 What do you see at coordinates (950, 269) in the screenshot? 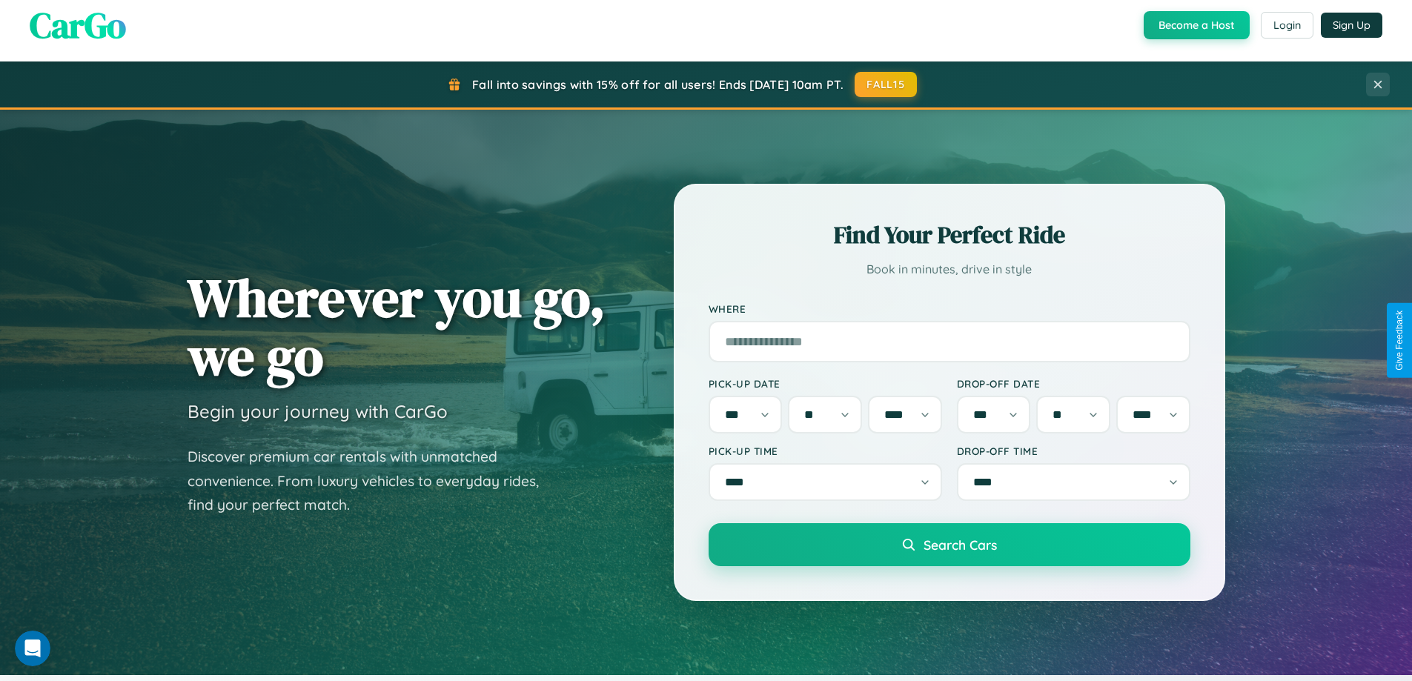
I see `p: Book in minutes, drive in style` at bounding box center [950, 269].